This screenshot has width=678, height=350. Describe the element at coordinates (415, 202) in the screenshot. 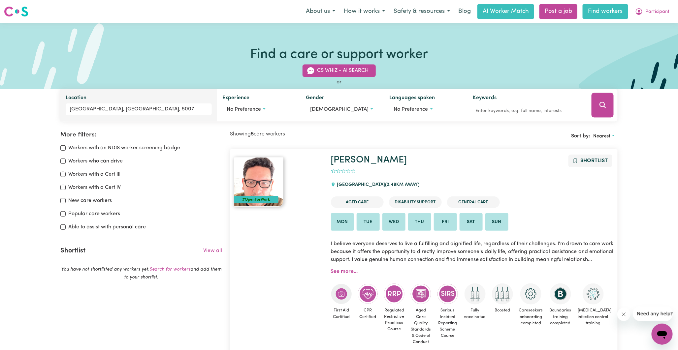

I see `li: Disability Support` at that location.